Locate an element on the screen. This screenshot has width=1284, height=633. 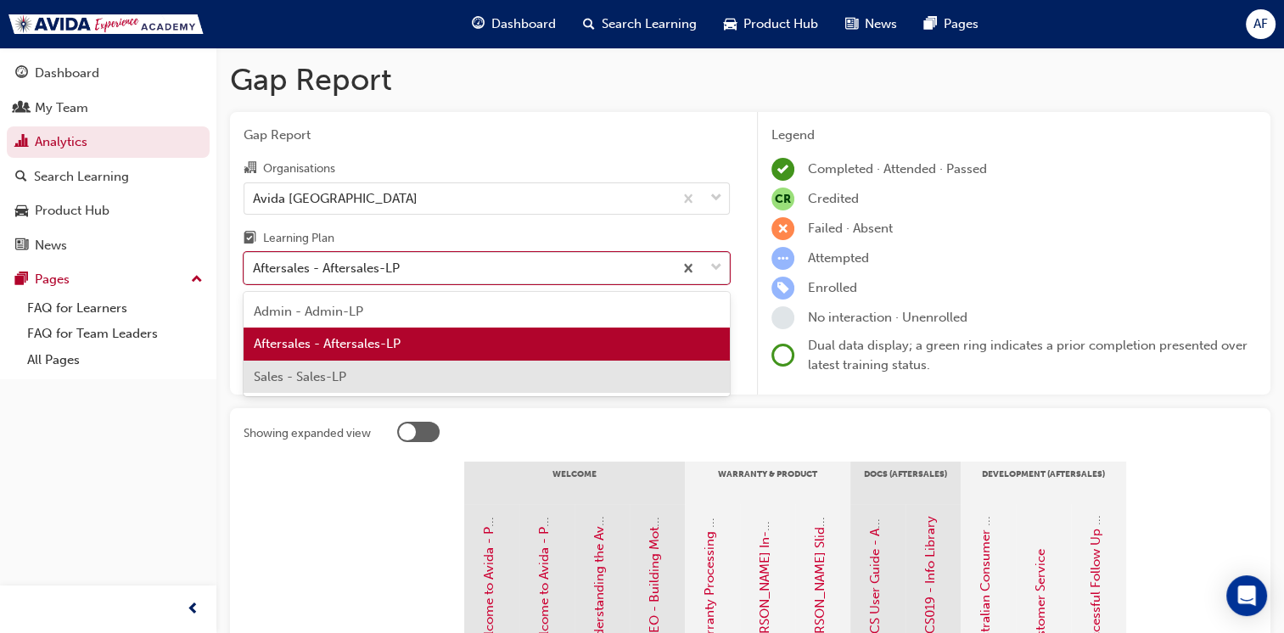
span: Dashboard is located at coordinates (524, 24).